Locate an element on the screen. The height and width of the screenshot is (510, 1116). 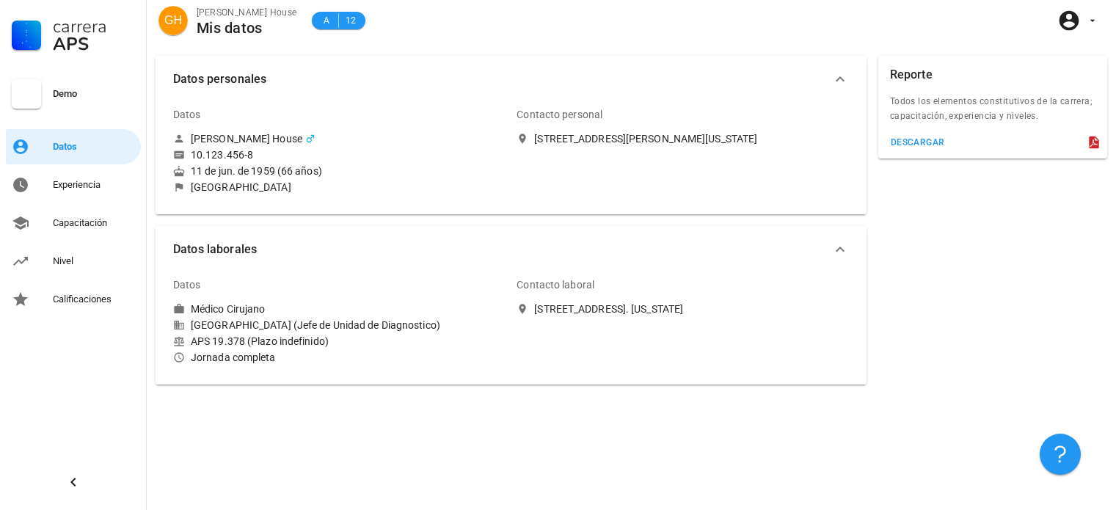
div: Todos los elementos constitutivos de la carrera; capacitación, experiencia y niveles. is located at coordinates (993, 113).